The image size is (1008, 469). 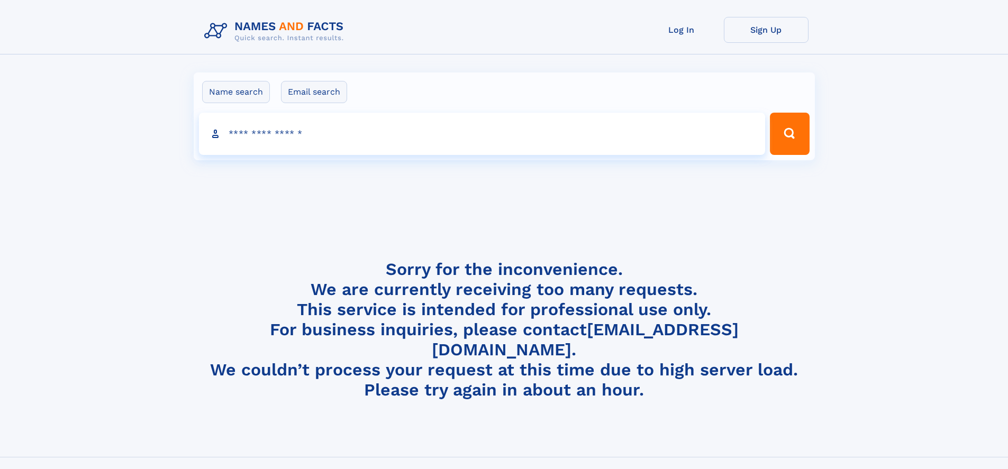 What do you see at coordinates (482, 134) in the screenshot?
I see `input: search input` at bounding box center [482, 134].